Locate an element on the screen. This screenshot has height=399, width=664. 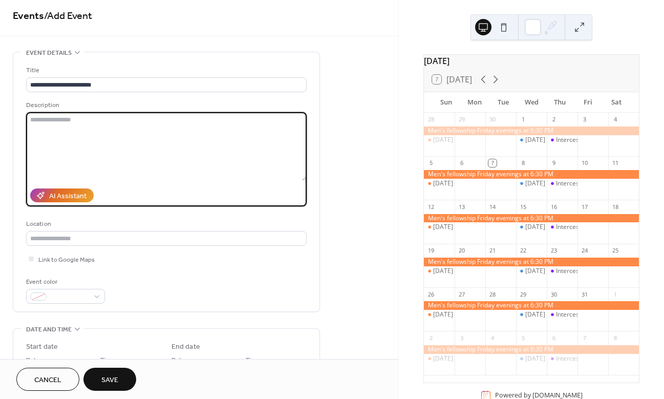
div: 8 is located at coordinates (522, 163).